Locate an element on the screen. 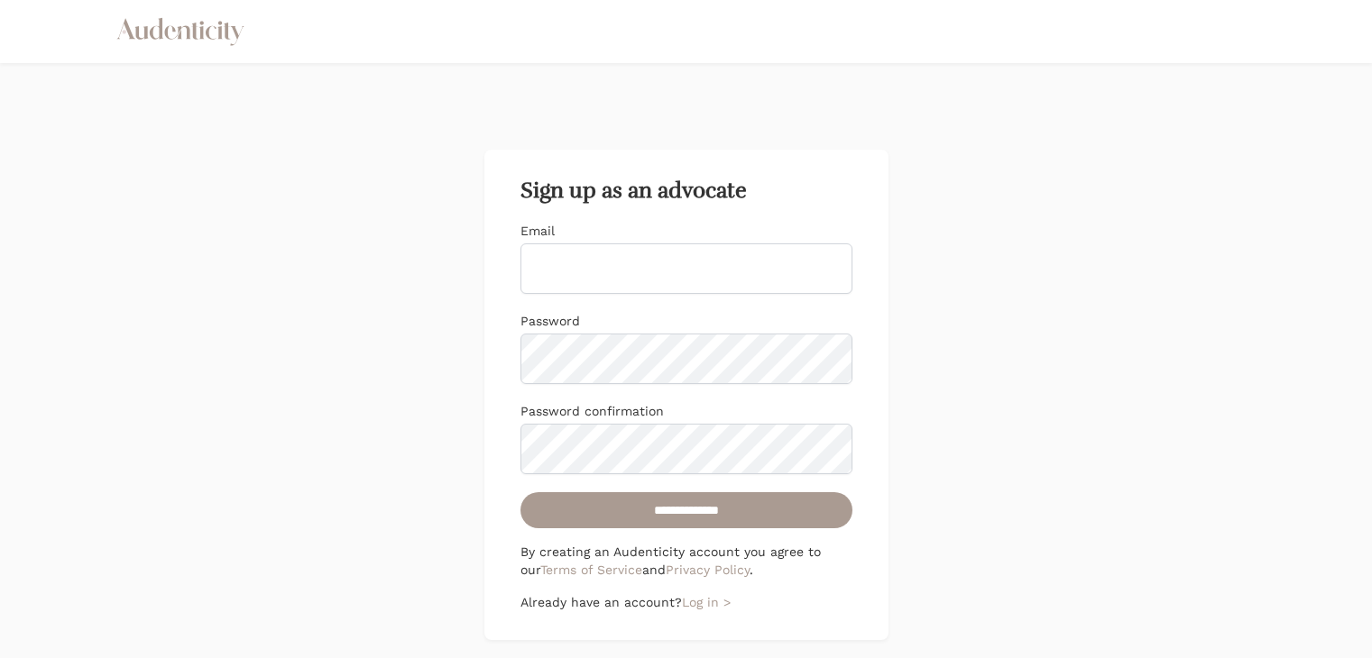 This screenshot has width=1372, height=658. h2: Sign up as an advocate is located at coordinates (686, 191).